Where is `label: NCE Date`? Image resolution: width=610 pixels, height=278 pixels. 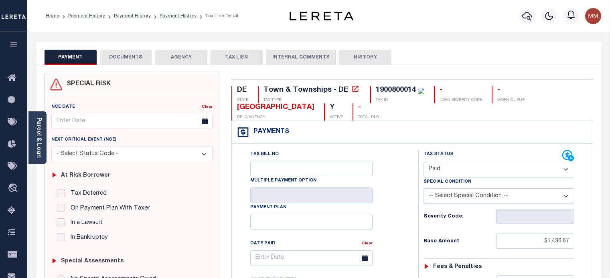
label: NCE Date is located at coordinates (63, 107).